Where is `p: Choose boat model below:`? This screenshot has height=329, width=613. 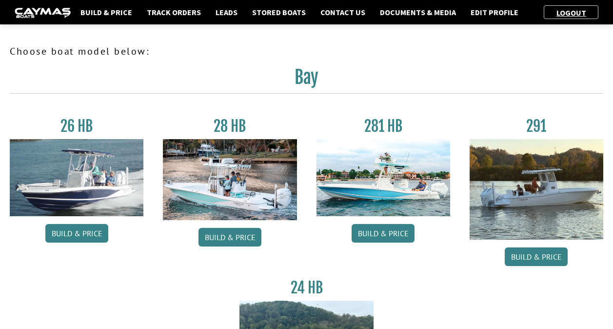 p: Choose boat model below: is located at coordinates (306, 51).